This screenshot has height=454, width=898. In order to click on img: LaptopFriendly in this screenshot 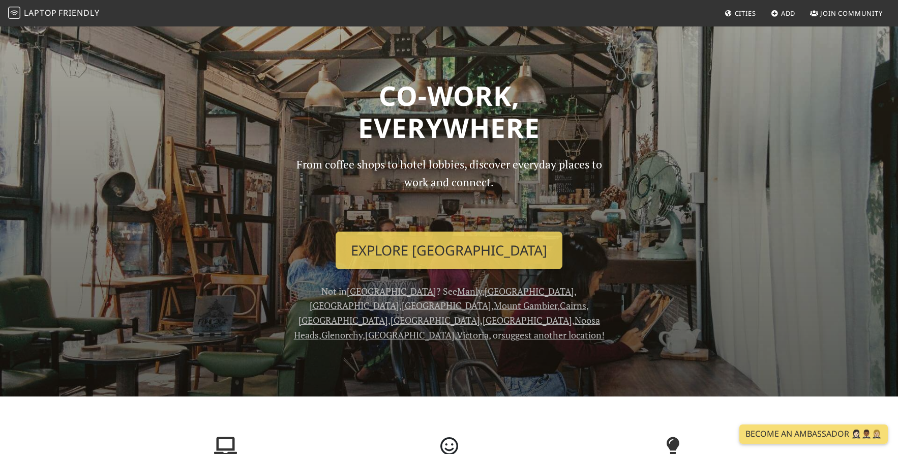, I will do `click(14, 13)`.